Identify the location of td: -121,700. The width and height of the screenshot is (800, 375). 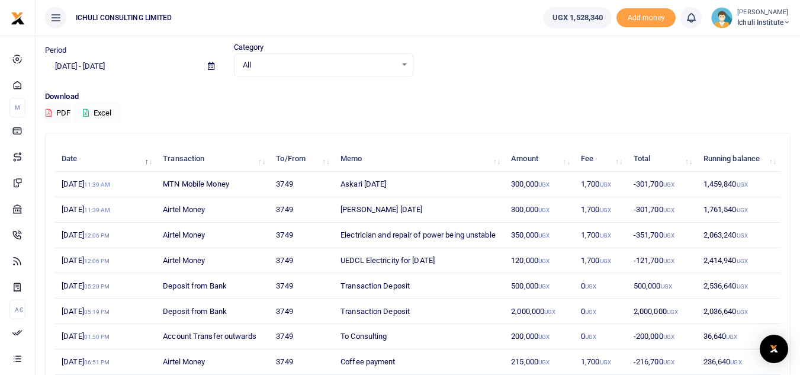
(662, 260).